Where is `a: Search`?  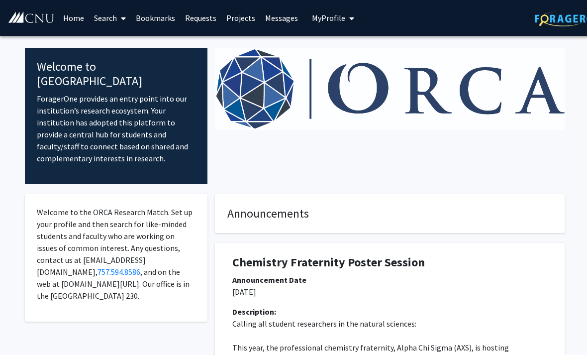
a: Search is located at coordinates (110, 18).